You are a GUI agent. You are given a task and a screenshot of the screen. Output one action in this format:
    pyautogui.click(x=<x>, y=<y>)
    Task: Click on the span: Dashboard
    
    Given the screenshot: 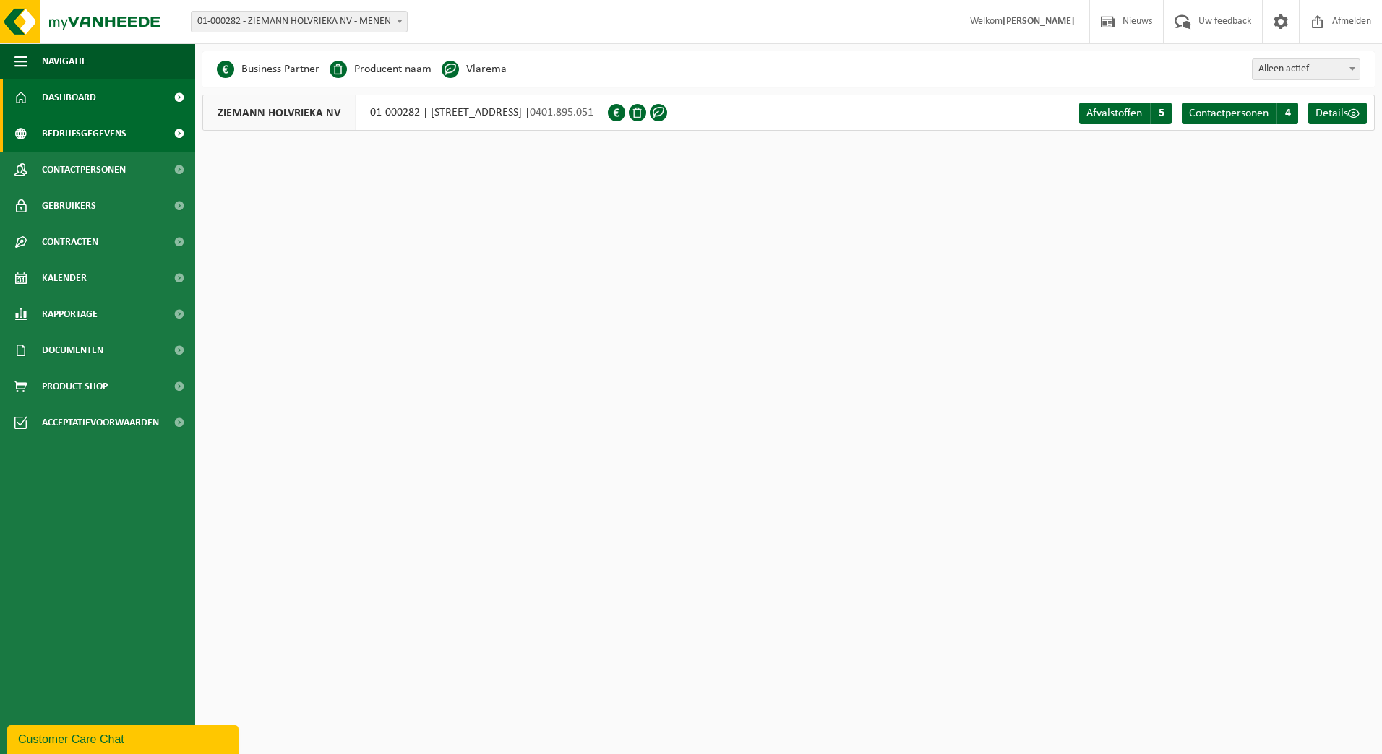 What is the action you would take?
    pyautogui.click(x=69, y=98)
    